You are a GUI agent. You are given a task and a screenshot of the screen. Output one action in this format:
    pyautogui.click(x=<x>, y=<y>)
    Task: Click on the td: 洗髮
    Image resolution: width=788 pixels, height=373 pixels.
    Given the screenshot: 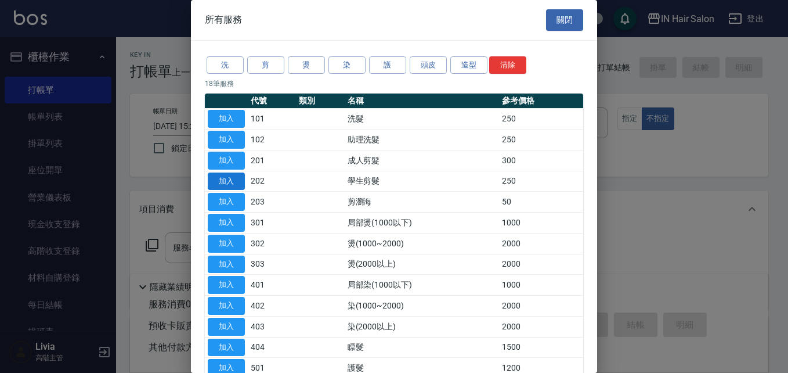 What is the action you would take?
    pyautogui.click(x=422, y=119)
    